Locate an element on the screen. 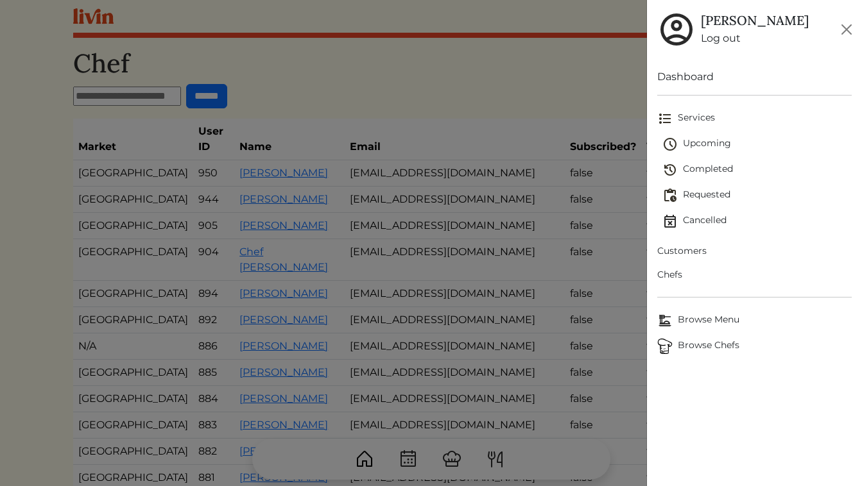 This screenshot has height=486, width=862. img: user_account-e6e16d2ec92f44fc35f99ef0dc9cddf60790bfa021a6ecb1c896eb5d2907b31c.svg is located at coordinates (676, 30).